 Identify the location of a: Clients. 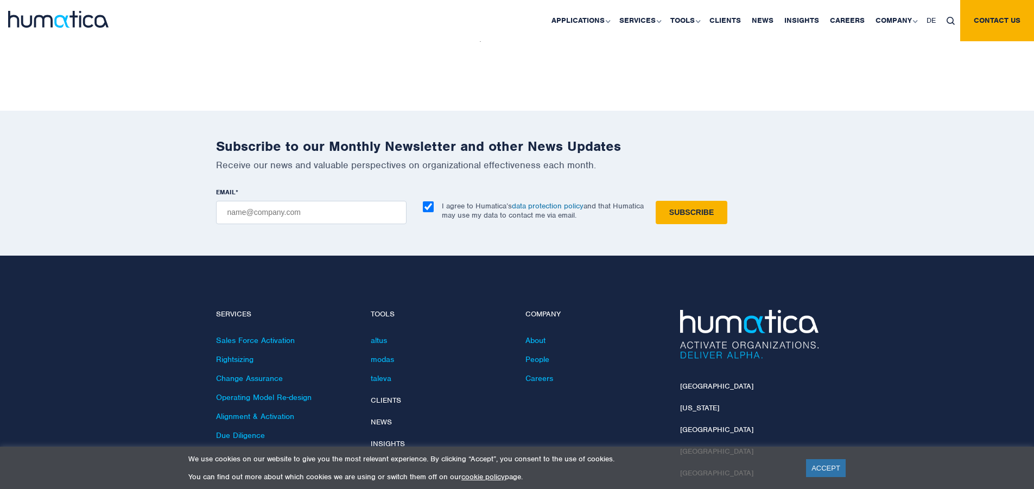
(386, 400).